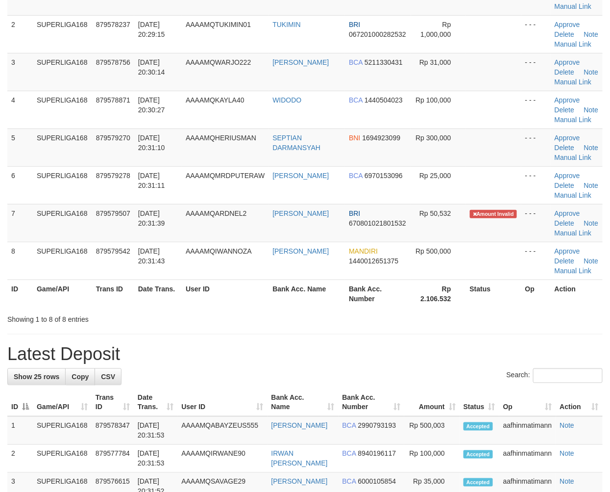 This screenshot has height=492, width=610. I want to click on td: 7, so click(20, 223).